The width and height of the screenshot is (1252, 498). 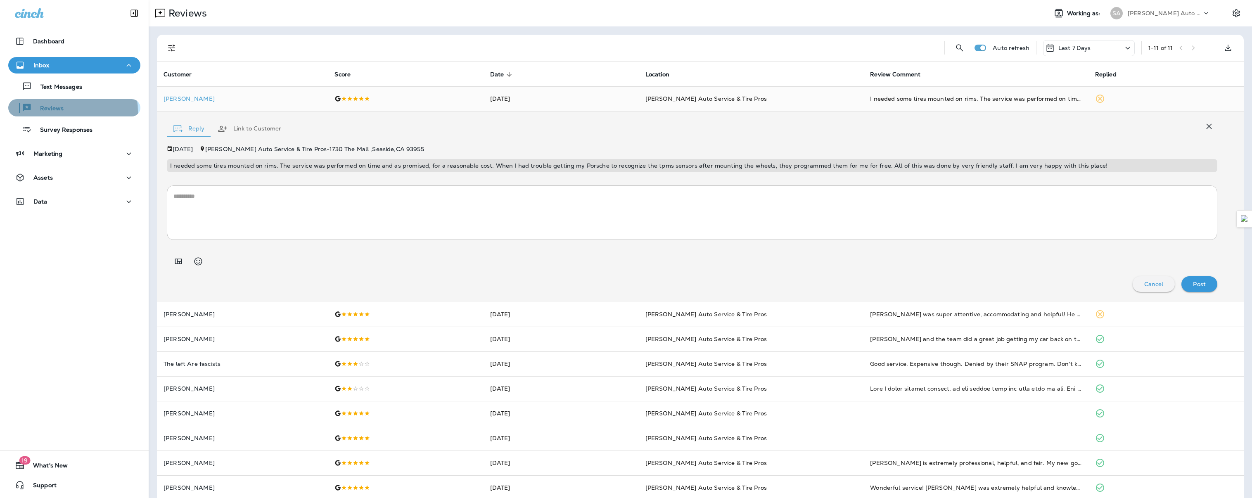 What do you see at coordinates (49, 41) in the screenshot?
I see `p: Dashboard` at bounding box center [49, 41].